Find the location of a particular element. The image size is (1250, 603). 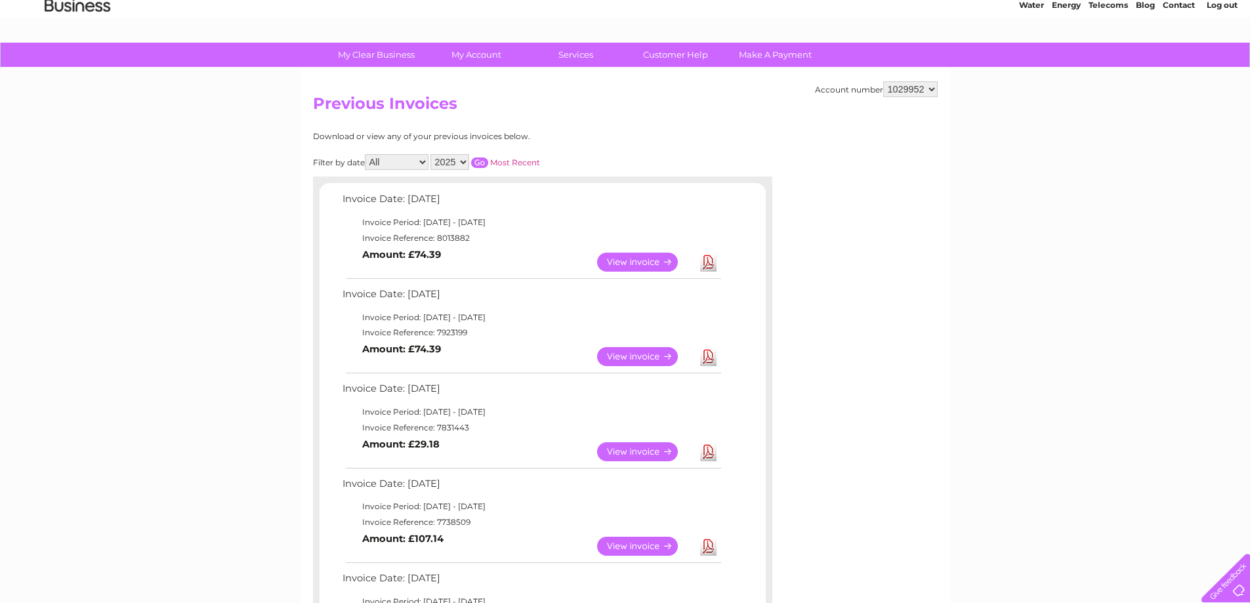

a: Energy is located at coordinates (1066, 60).